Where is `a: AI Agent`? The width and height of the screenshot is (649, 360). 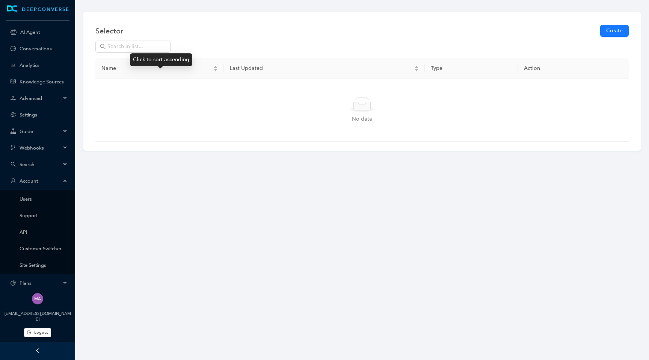
a: AI Agent is located at coordinates (44, 32).